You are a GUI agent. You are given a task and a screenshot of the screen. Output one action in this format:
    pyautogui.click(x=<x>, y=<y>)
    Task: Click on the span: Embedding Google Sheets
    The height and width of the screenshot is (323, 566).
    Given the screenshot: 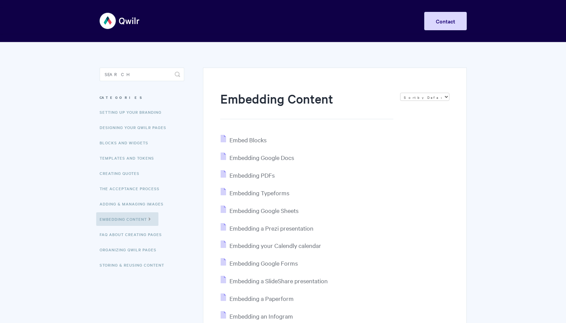 What is the action you would take?
    pyautogui.click(x=264, y=211)
    